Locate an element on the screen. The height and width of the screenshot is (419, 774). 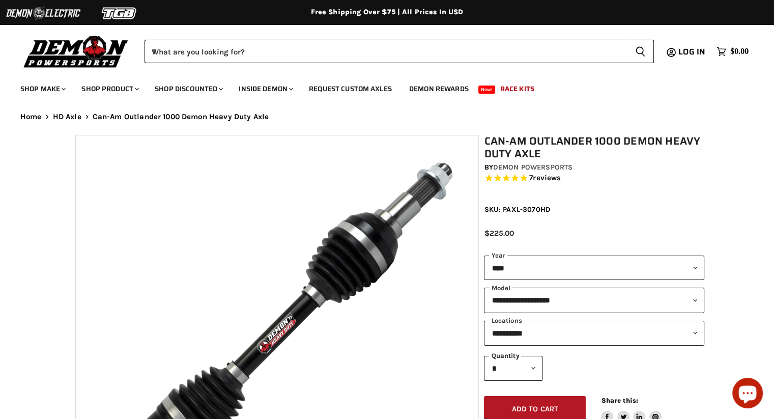
span: Can-Am Outlander 1000 Demon Heavy Duty Axle is located at coordinates (181, 116).